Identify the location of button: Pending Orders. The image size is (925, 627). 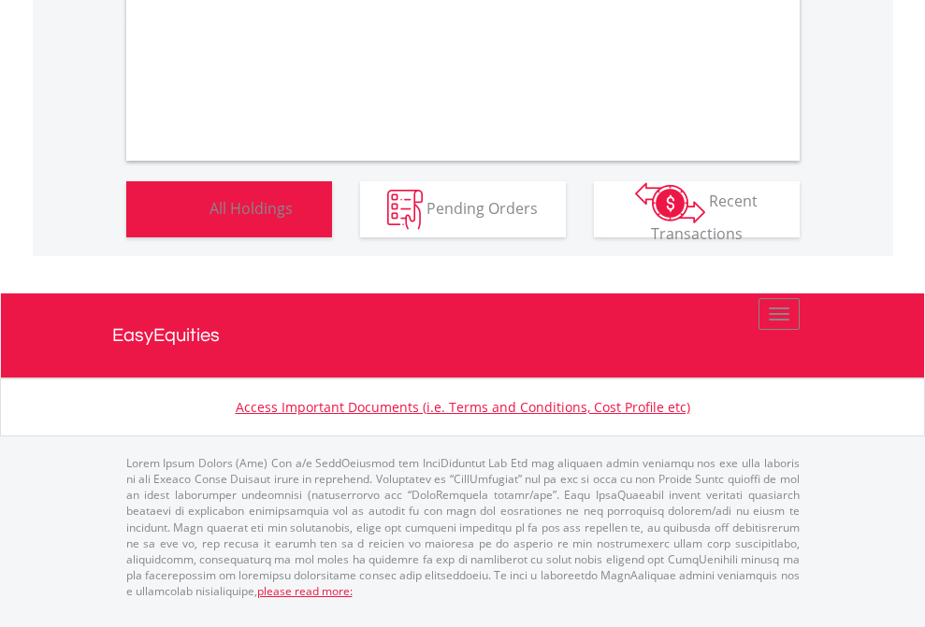
(463, 209).